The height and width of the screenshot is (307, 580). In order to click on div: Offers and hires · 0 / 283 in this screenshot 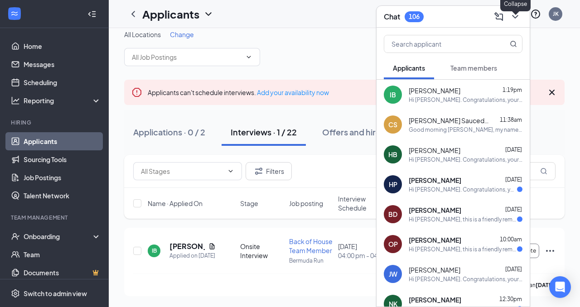, I will do `click(370, 132)`.